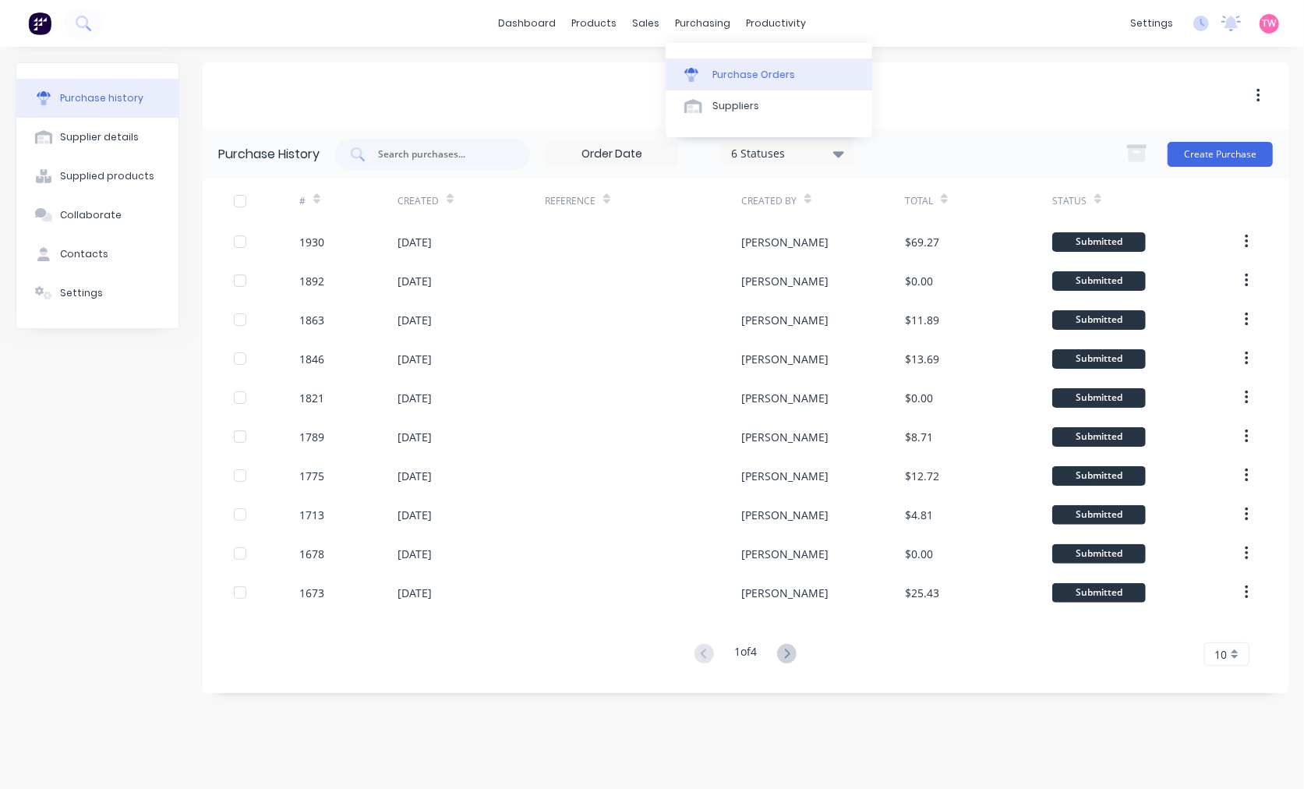  Describe the element at coordinates (919, 201) in the screenshot. I see `div: Total` at that location.